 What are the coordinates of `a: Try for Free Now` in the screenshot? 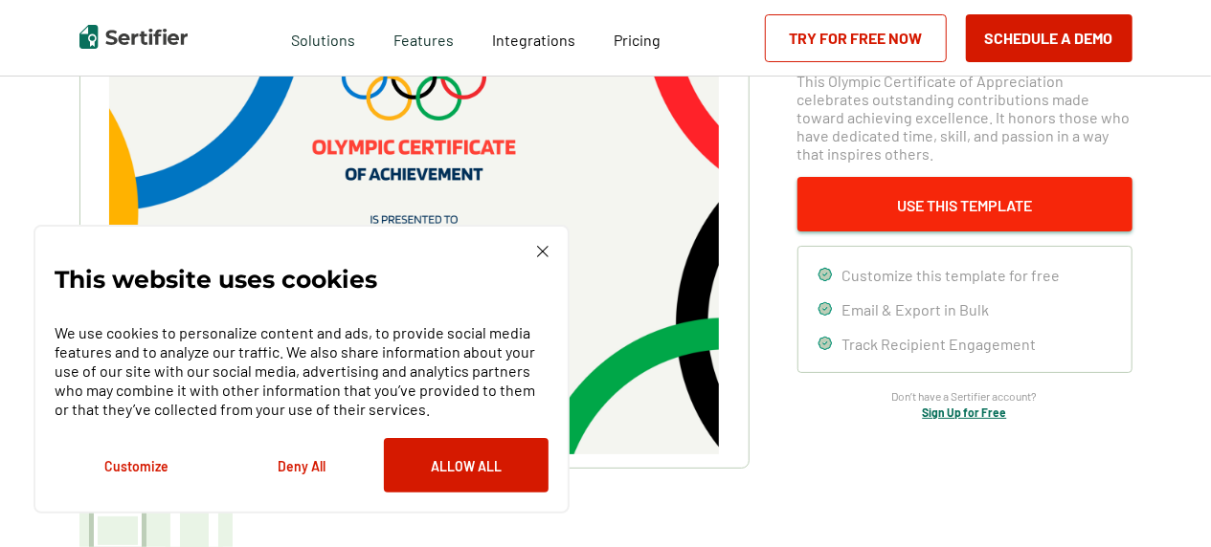 It's located at (856, 38).